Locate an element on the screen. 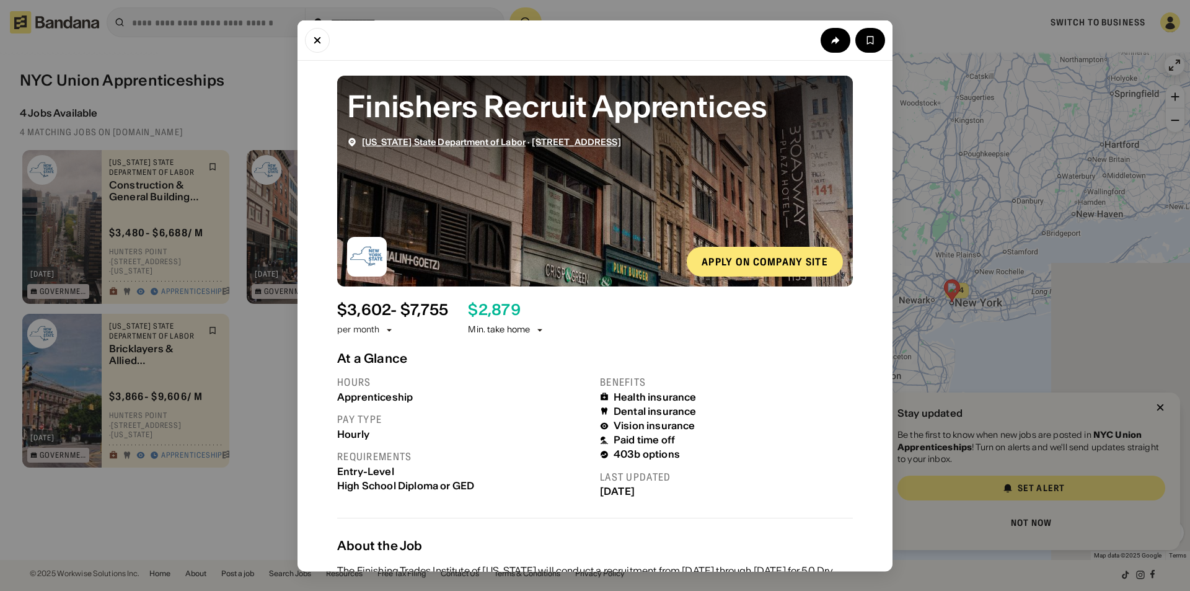 This screenshot has width=1190, height=591. div: Paid time off is located at coordinates (644, 439).